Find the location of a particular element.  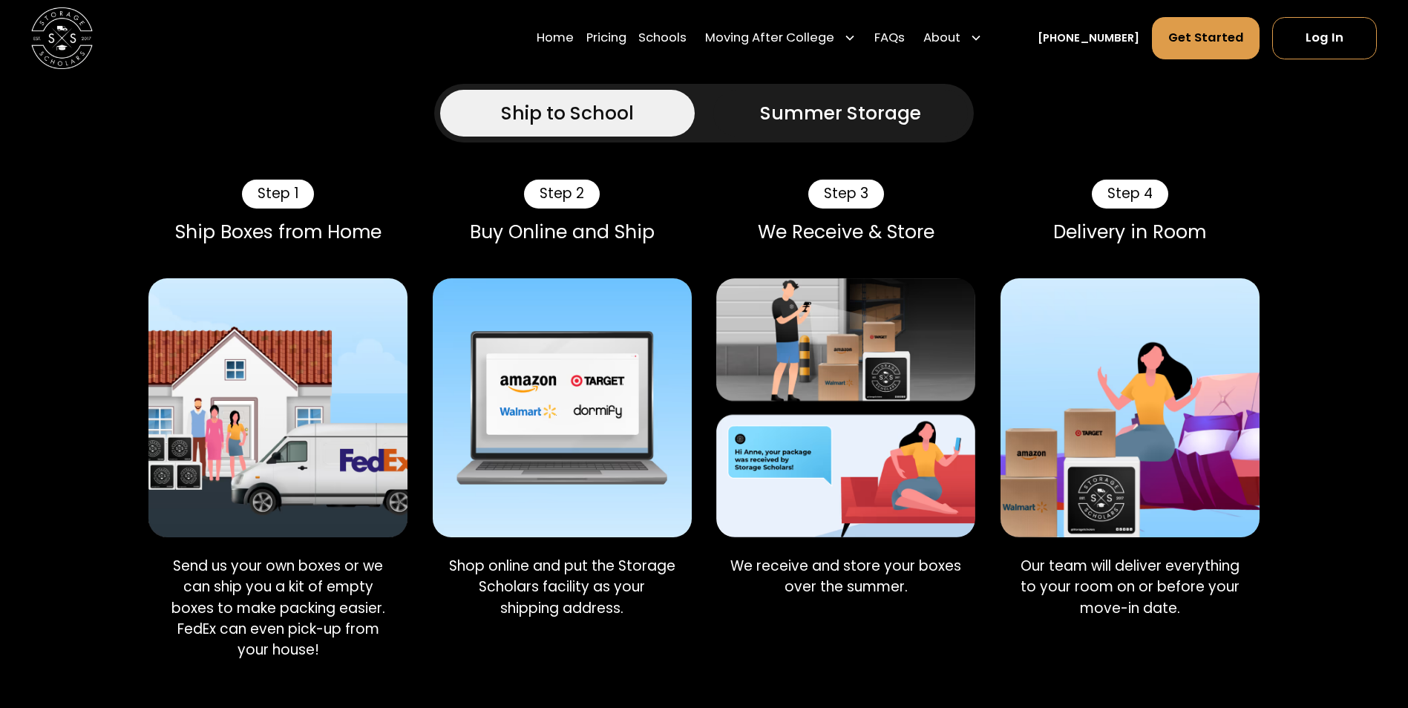

img: Storage Scholars main logo is located at coordinates (62, 38).